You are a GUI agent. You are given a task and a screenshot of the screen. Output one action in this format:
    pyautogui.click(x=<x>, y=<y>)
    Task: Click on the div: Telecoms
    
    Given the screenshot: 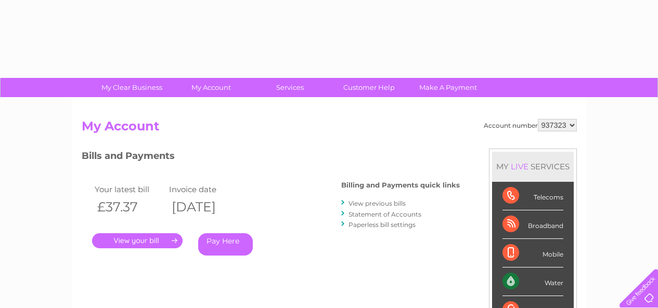 What is the action you would take?
    pyautogui.click(x=532, y=196)
    